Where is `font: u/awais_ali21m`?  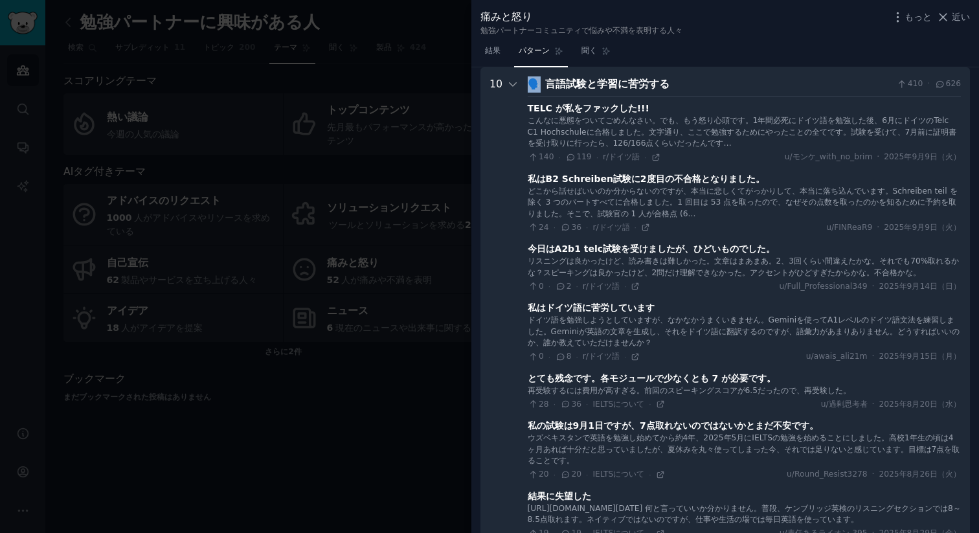
font: u/awais_ali21m is located at coordinates (836, 356).